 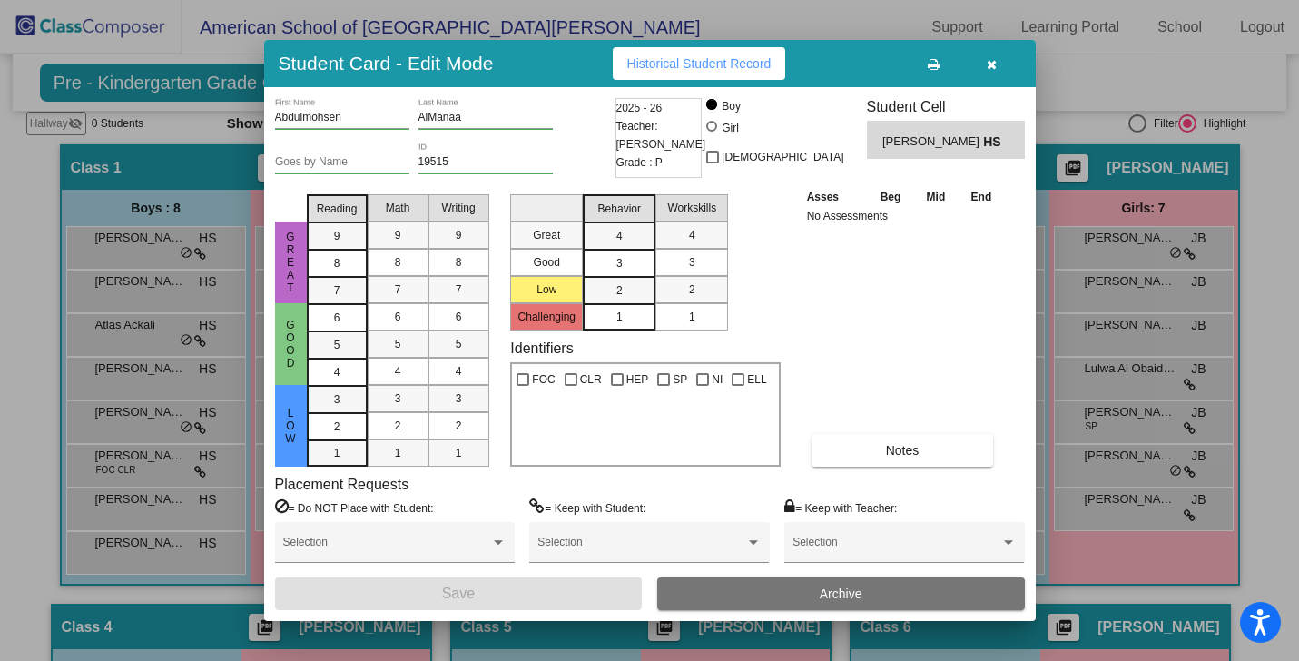 What do you see at coordinates (290, 344) in the screenshot?
I see `span: Good` at bounding box center [290, 344].